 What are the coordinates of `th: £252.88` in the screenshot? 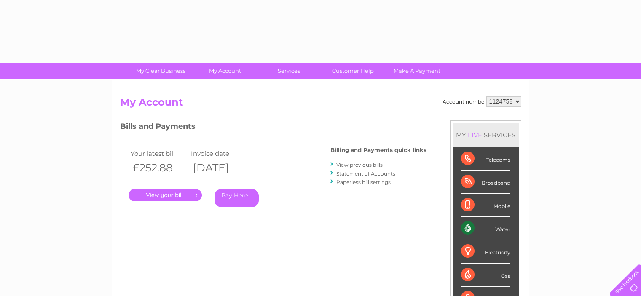 It's located at (159, 168).